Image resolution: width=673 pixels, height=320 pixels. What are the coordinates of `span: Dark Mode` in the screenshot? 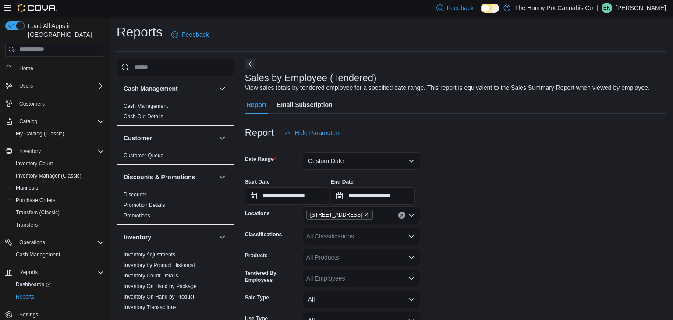 It's located at (481, 13).